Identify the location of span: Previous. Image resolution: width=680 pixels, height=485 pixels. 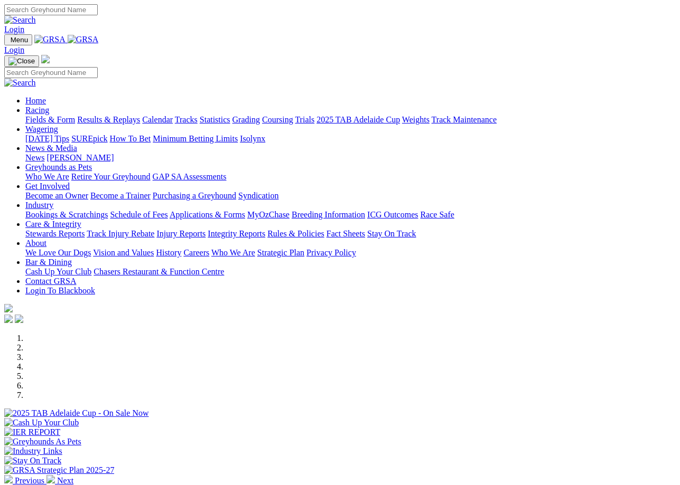
(30, 481).